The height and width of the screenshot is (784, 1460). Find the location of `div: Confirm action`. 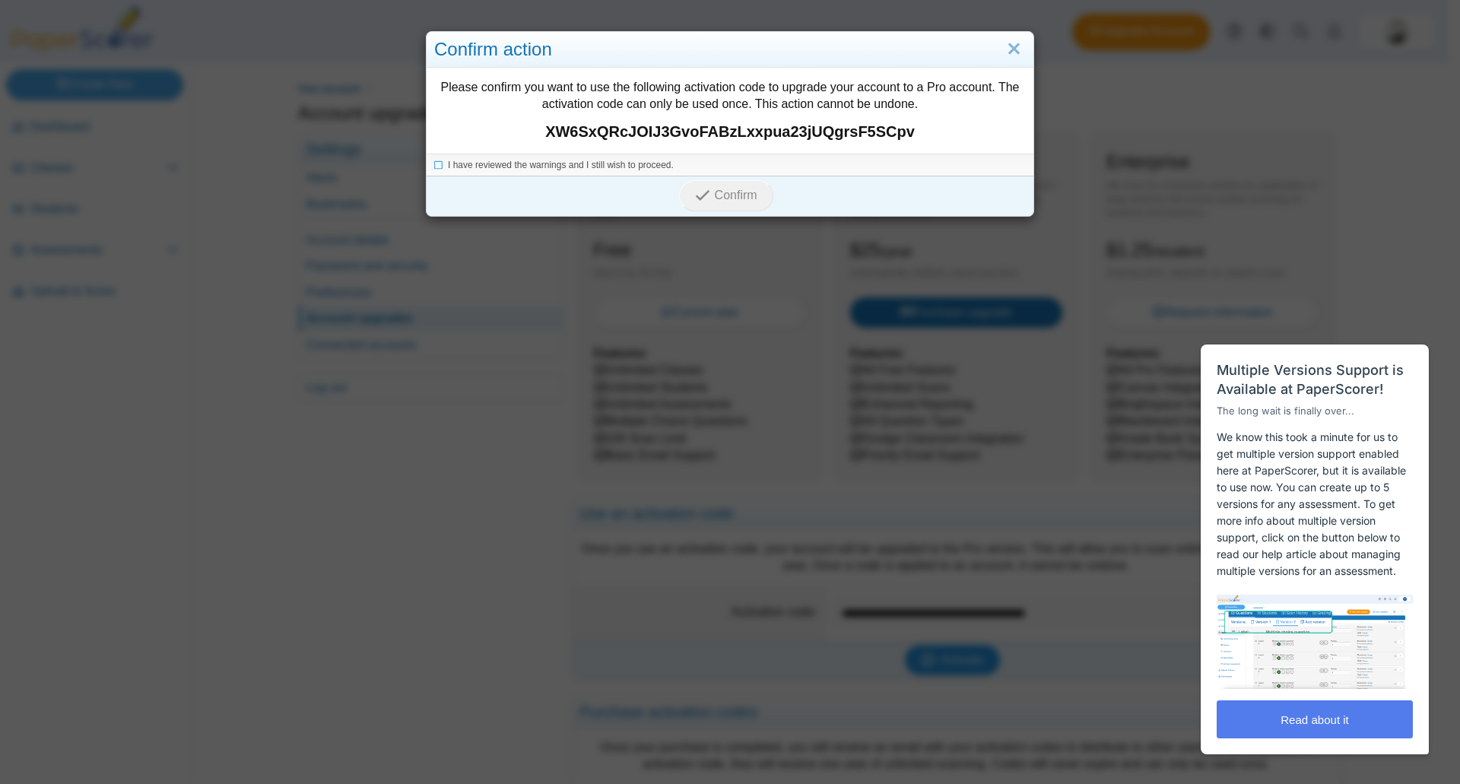

div: Confirm action is located at coordinates (730, 49).